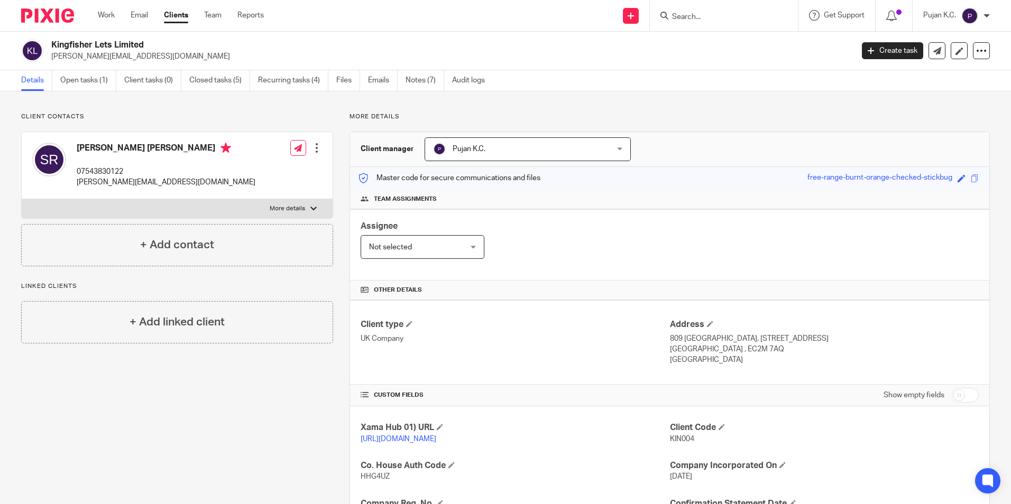  I want to click on h4: Address, so click(824, 325).